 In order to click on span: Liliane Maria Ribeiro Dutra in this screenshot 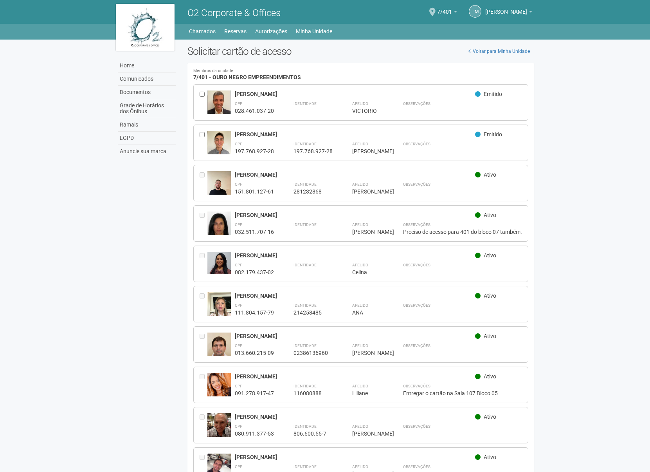, I will do `click(506, 8)`.